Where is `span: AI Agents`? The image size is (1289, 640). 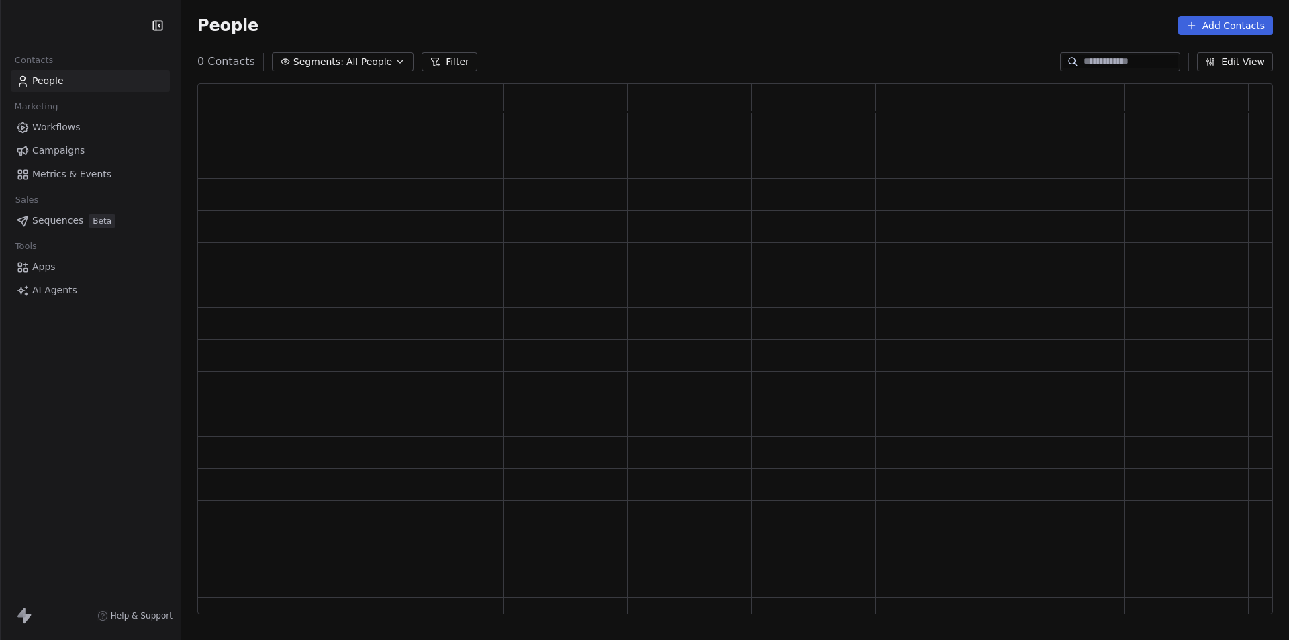 span: AI Agents is located at coordinates (54, 290).